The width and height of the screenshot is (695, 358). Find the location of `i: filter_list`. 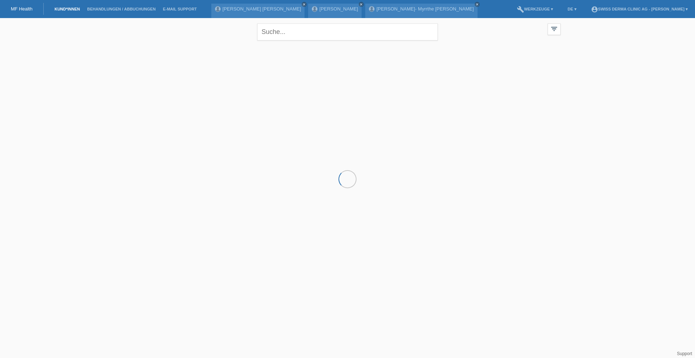

i: filter_list is located at coordinates (554, 29).